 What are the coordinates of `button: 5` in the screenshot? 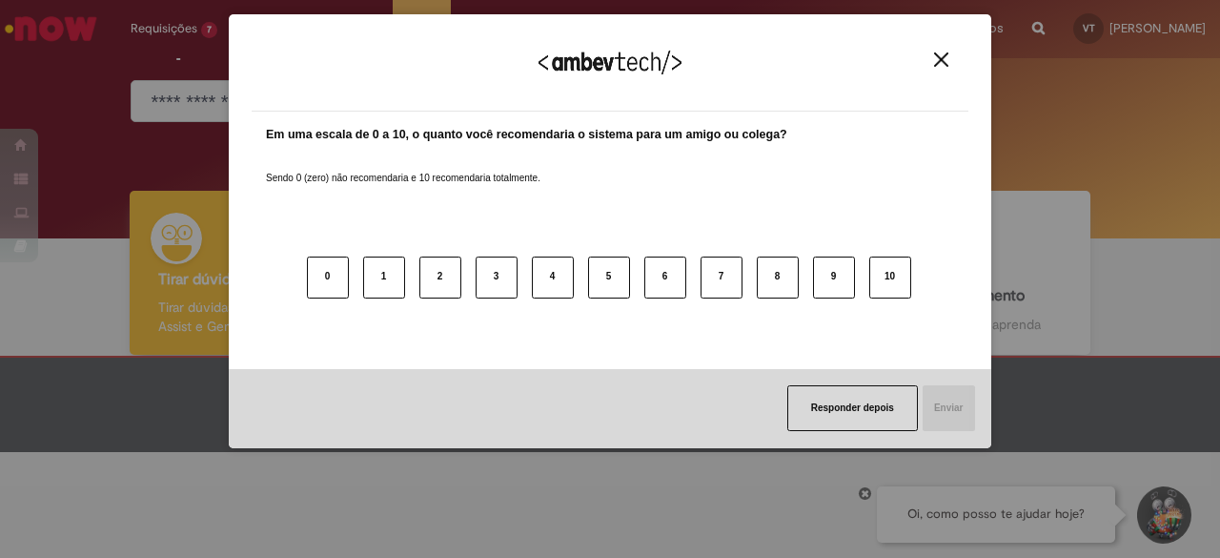 It's located at (609, 277).